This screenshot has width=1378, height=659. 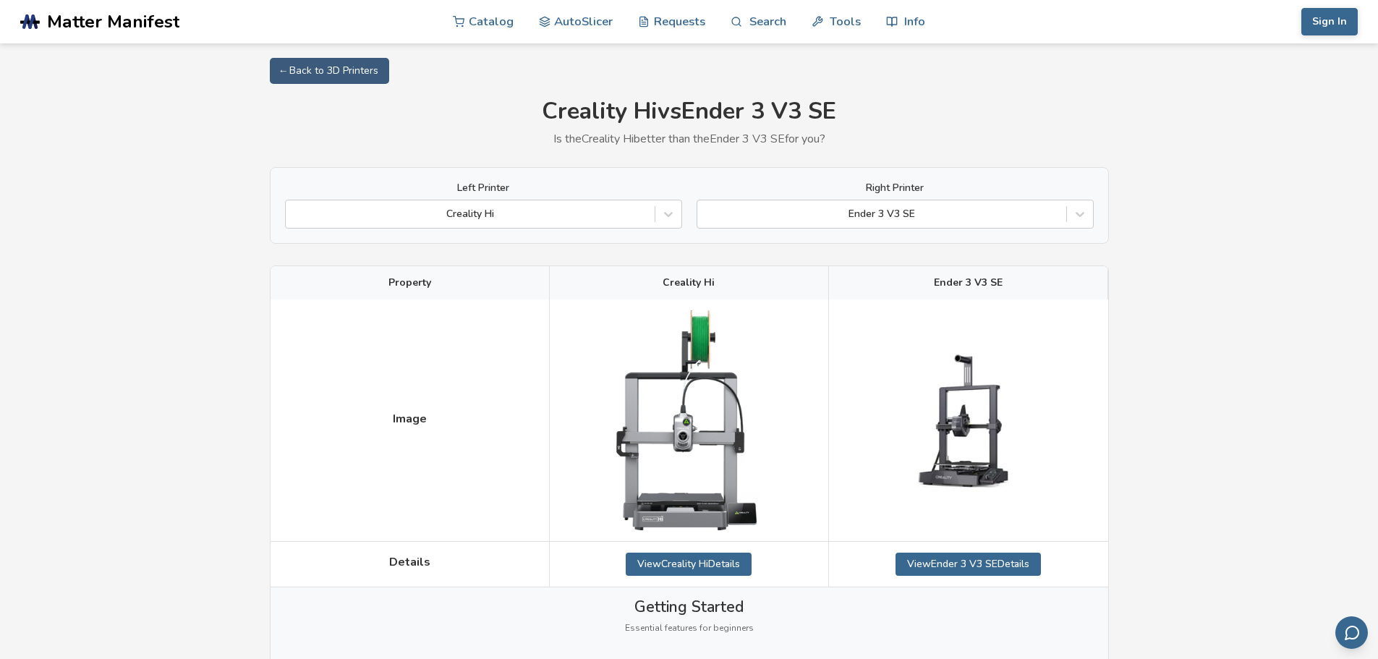 What do you see at coordinates (706, 214) in the screenshot?
I see `input: Ender 3 V3 SE` at bounding box center [706, 214].